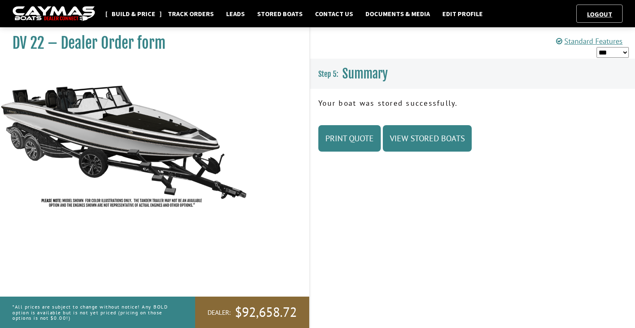 The width and height of the screenshot is (635, 328). Describe the element at coordinates (134, 14) in the screenshot. I see `a: Build & Price` at that location.